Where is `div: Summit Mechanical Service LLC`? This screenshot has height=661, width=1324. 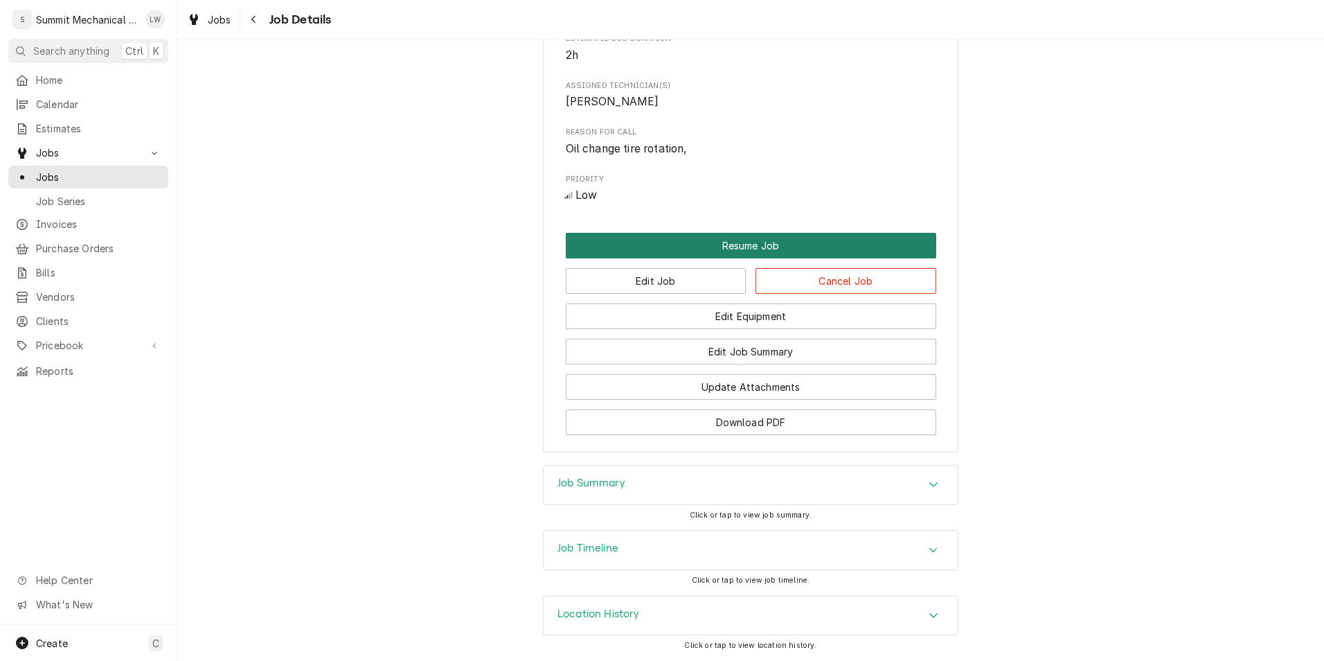 div: Summit Mechanical Service LLC is located at coordinates (87, 19).